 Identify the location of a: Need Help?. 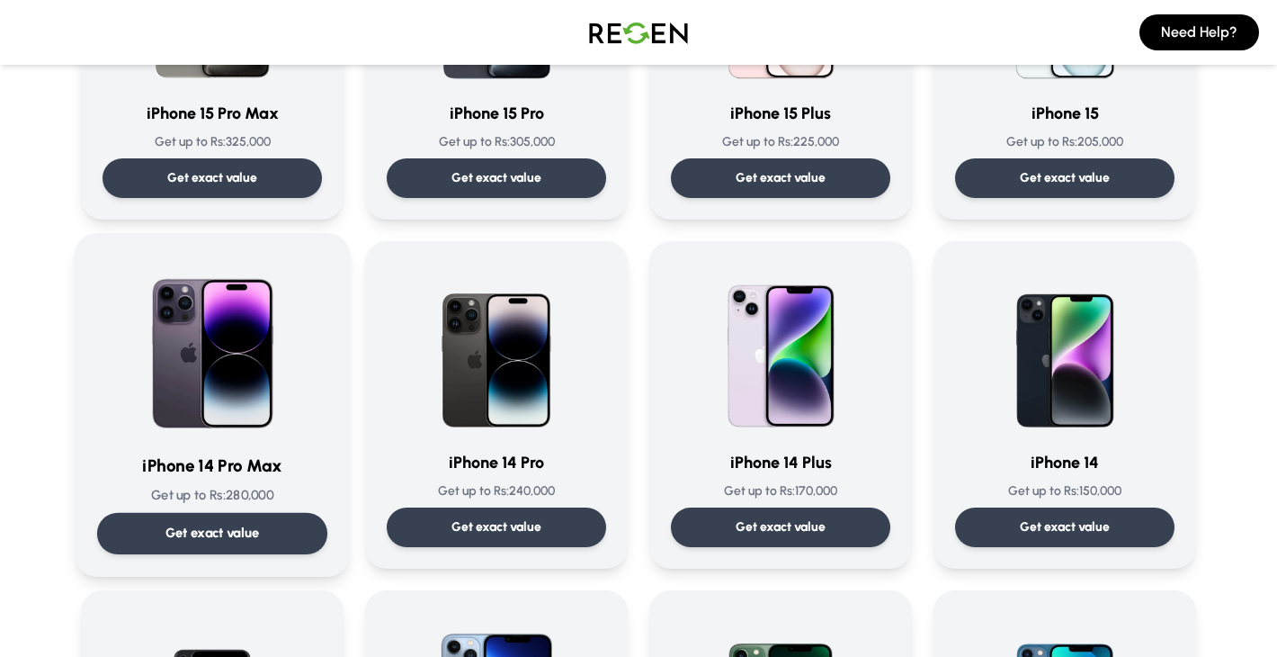
(1199, 32).